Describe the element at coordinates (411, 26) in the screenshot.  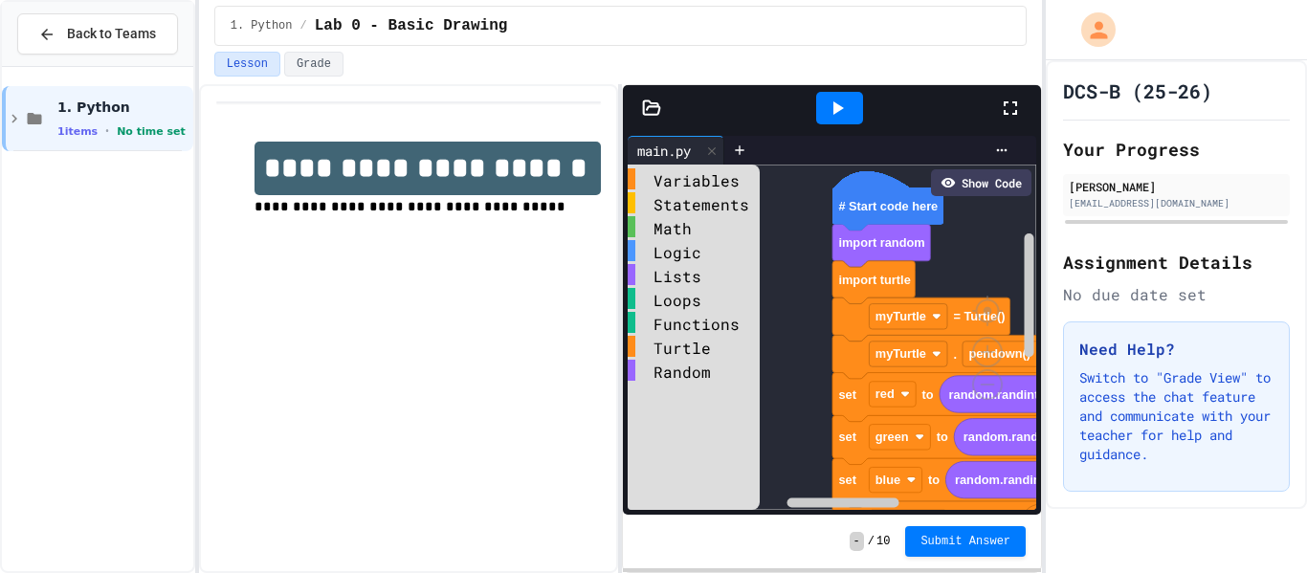
I see `span: Lab 0 - Basic Drawing` at that location.